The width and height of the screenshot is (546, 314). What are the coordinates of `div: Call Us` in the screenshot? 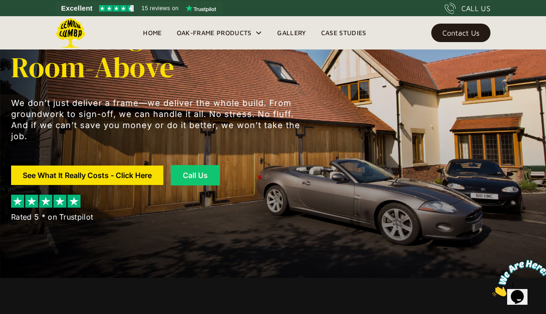 It's located at (195, 175).